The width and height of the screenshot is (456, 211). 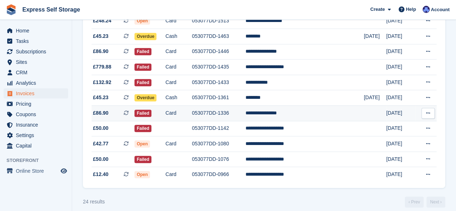 What do you see at coordinates (219, 159) in the screenshot?
I see `td: 053077DD-1076` at bounding box center [219, 159].